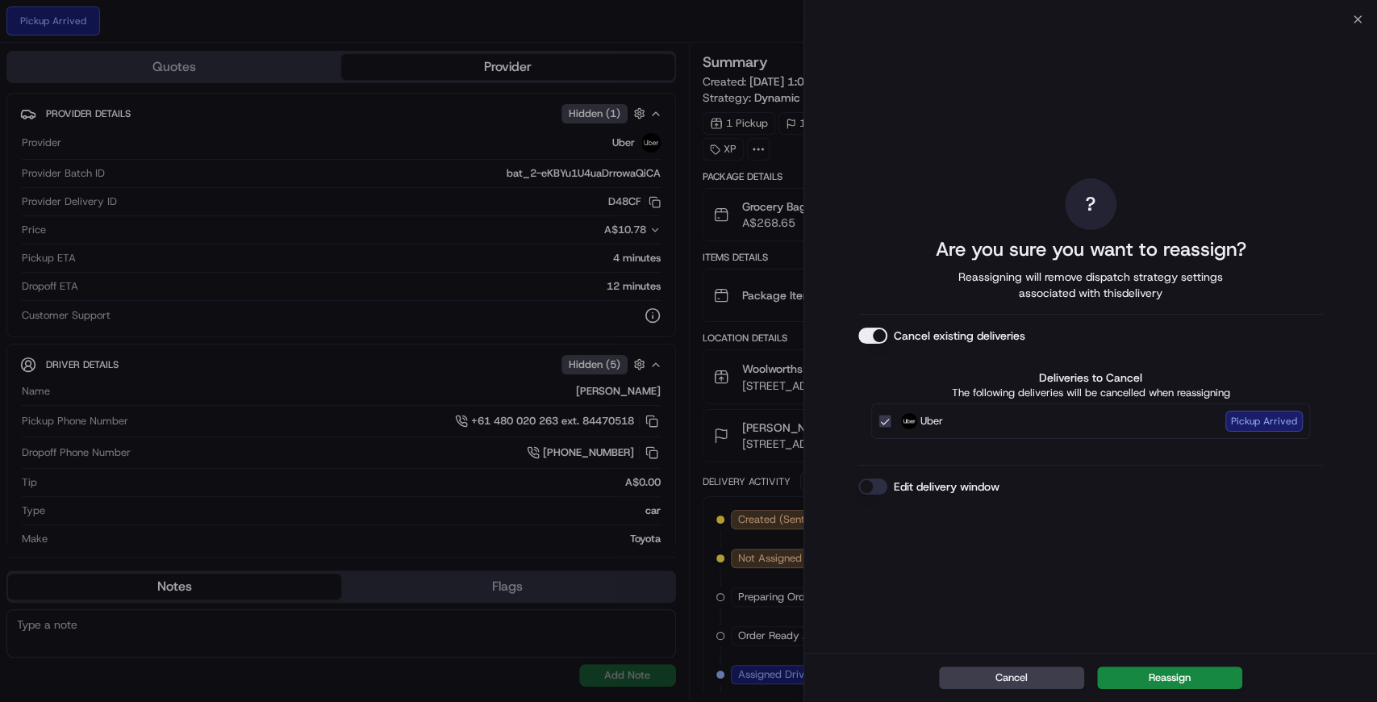 The width and height of the screenshot is (1377, 702). Describe the element at coordinates (932, 421) in the screenshot. I see `span: Uber` at that location.